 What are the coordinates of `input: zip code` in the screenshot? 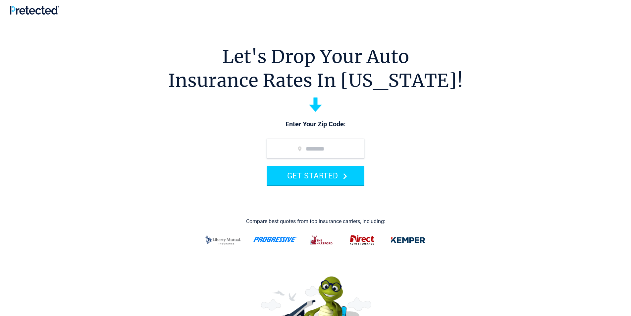 It's located at (315, 149).